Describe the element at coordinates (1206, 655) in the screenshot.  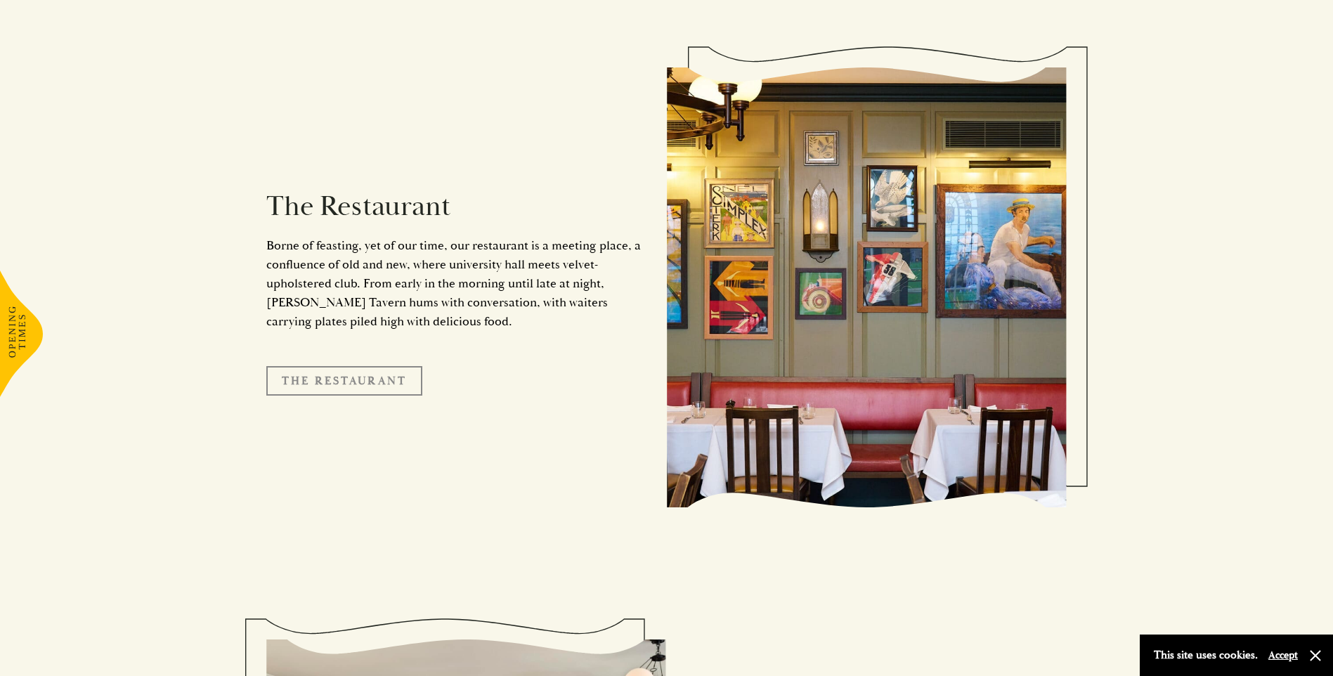
I see `p: This site uses cookies.` at that location.